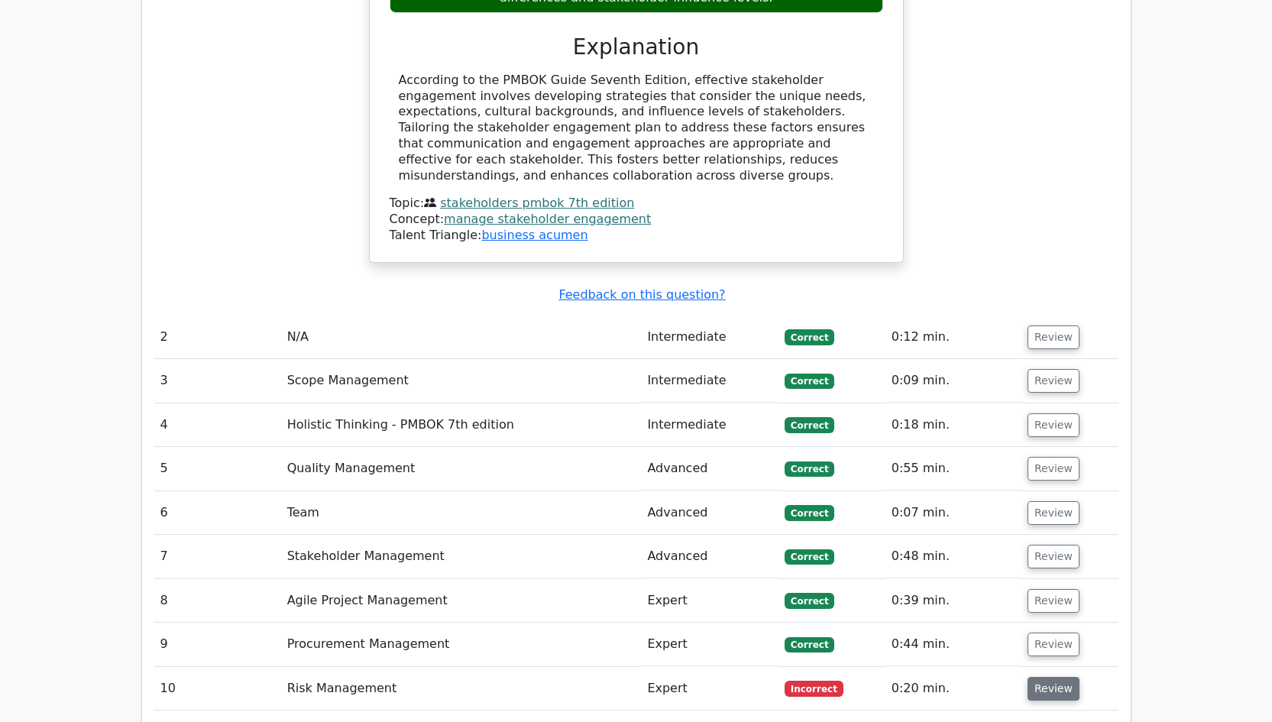 The width and height of the screenshot is (1272, 722). What do you see at coordinates (636, 128) in the screenshot?
I see `div: According to the PMBOK Guide Seventh Edition, effective stakeholder engagement involves developin...` at bounding box center [636, 128].